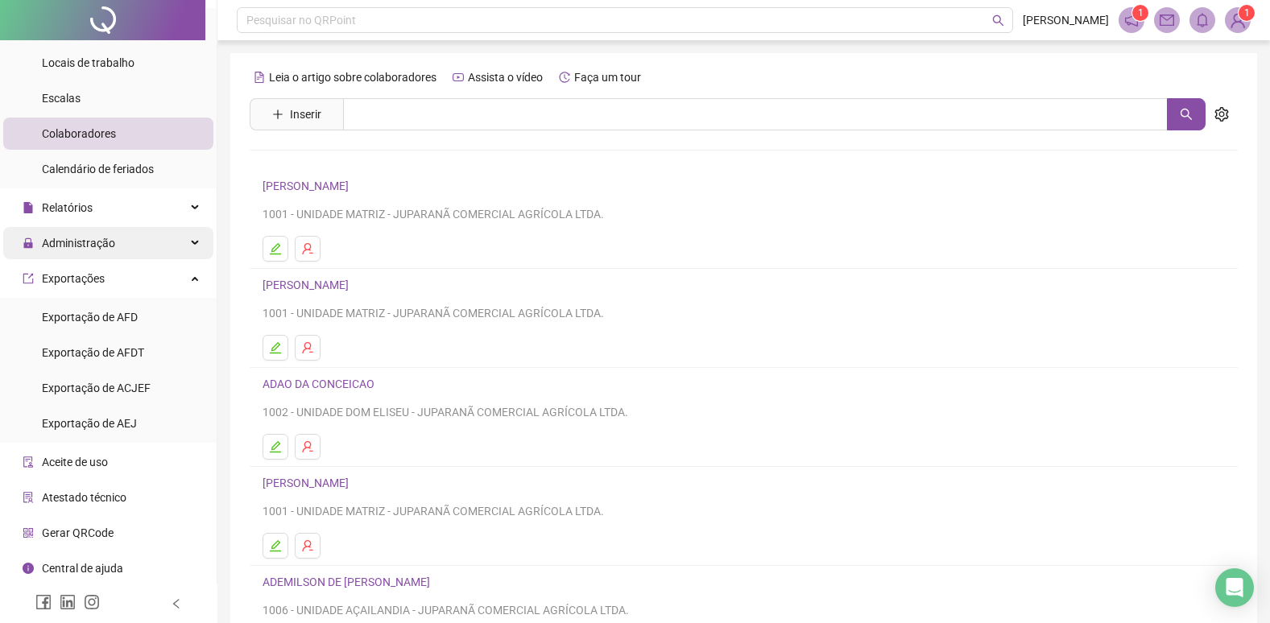 The width and height of the screenshot is (1270, 623). I want to click on span: left, so click(176, 604).